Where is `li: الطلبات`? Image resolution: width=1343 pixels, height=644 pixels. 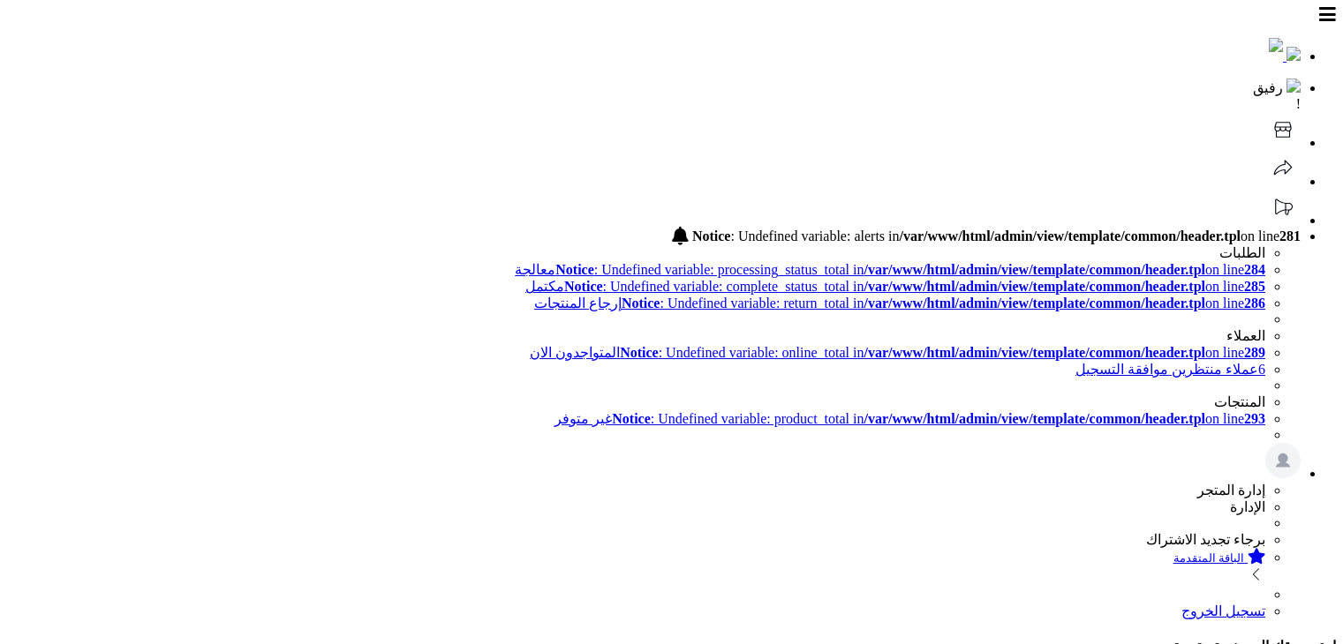
li: الطلبات is located at coordinates (636, 252).